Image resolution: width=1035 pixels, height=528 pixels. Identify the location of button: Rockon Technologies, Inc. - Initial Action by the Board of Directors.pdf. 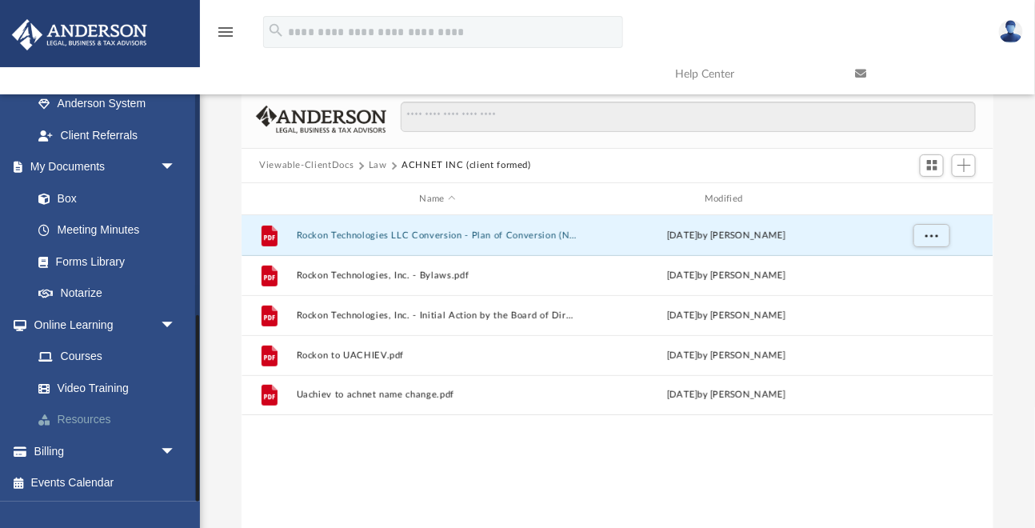
(438, 315).